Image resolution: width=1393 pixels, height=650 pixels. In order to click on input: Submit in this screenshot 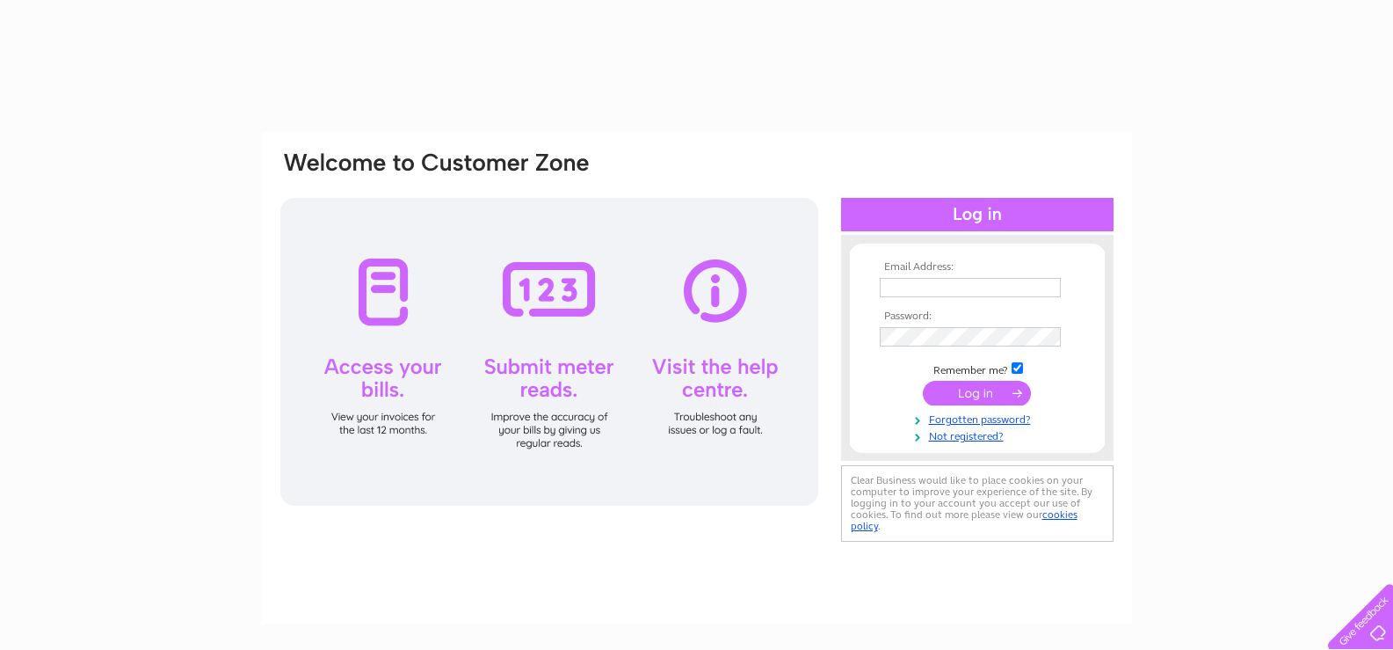, I will do `click(976, 393)`.